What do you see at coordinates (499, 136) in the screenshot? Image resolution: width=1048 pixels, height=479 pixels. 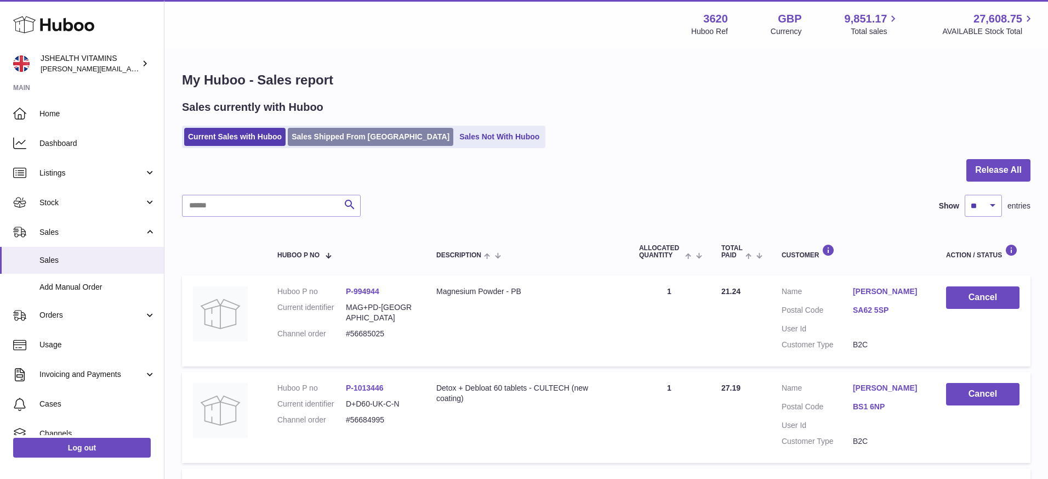 I see `a: Sales Not With Huboo` at bounding box center [499, 136].